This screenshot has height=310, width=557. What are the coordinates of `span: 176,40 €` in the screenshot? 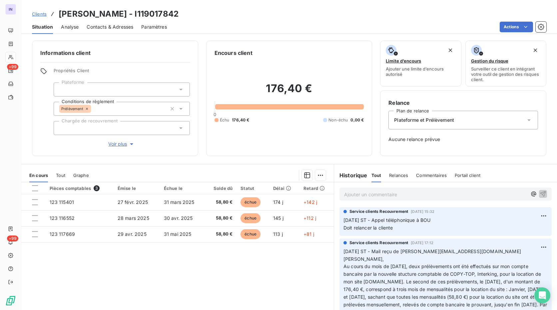 It's located at (240, 120).